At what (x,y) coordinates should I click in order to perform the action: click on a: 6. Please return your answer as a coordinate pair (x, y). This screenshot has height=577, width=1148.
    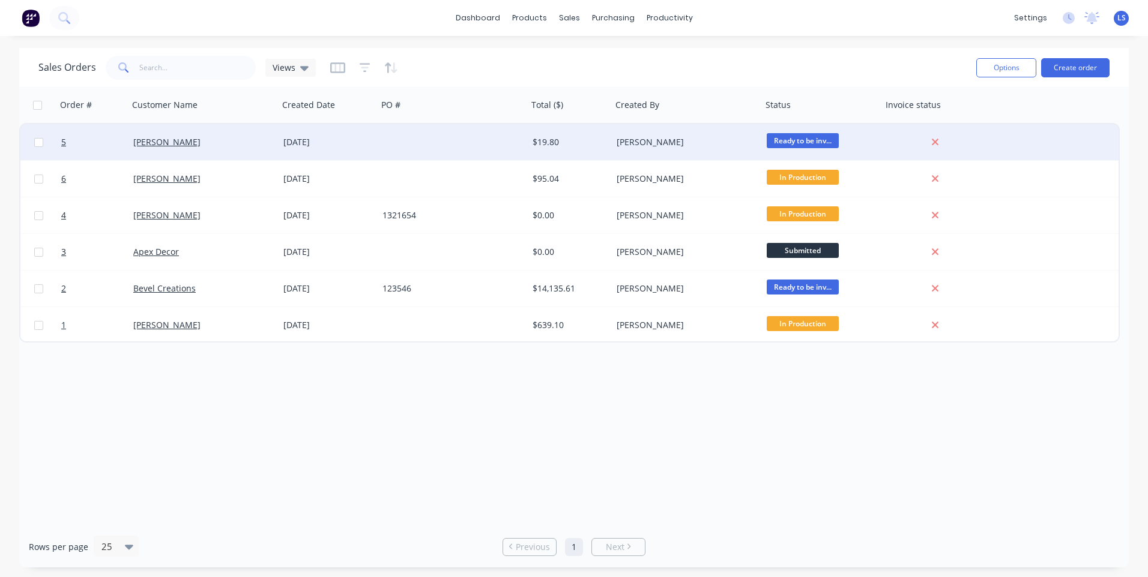
    Looking at the image, I should click on (97, 179).